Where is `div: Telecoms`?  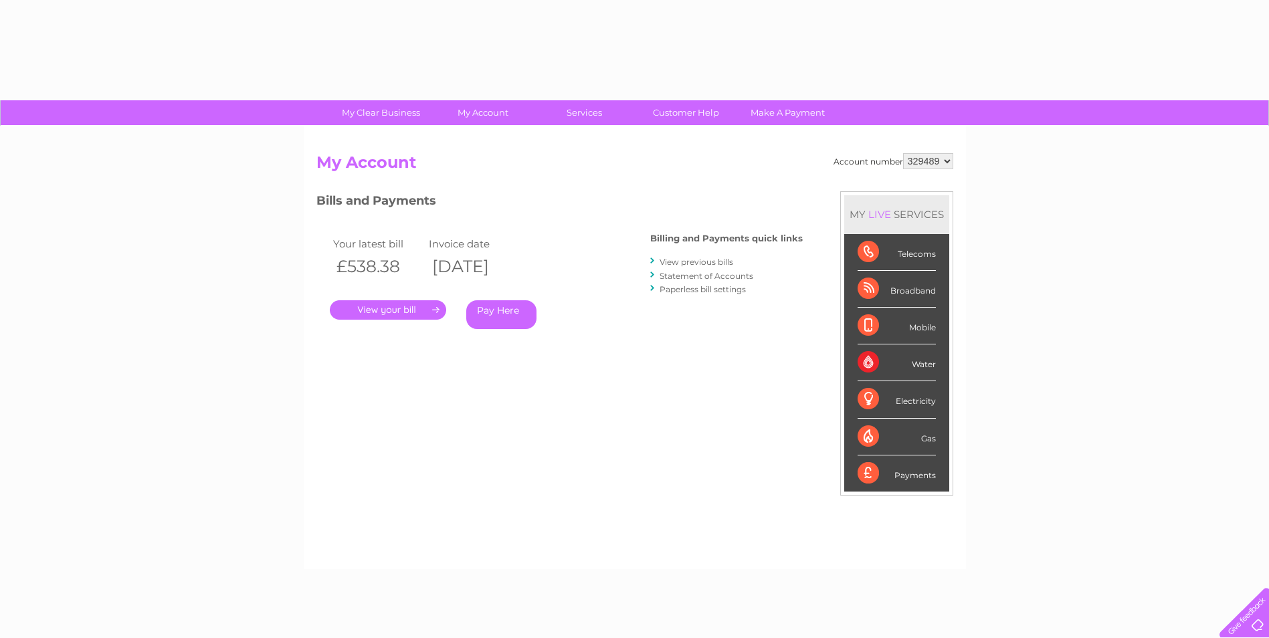 div: Telecoms is located at coordinates (896, 252).